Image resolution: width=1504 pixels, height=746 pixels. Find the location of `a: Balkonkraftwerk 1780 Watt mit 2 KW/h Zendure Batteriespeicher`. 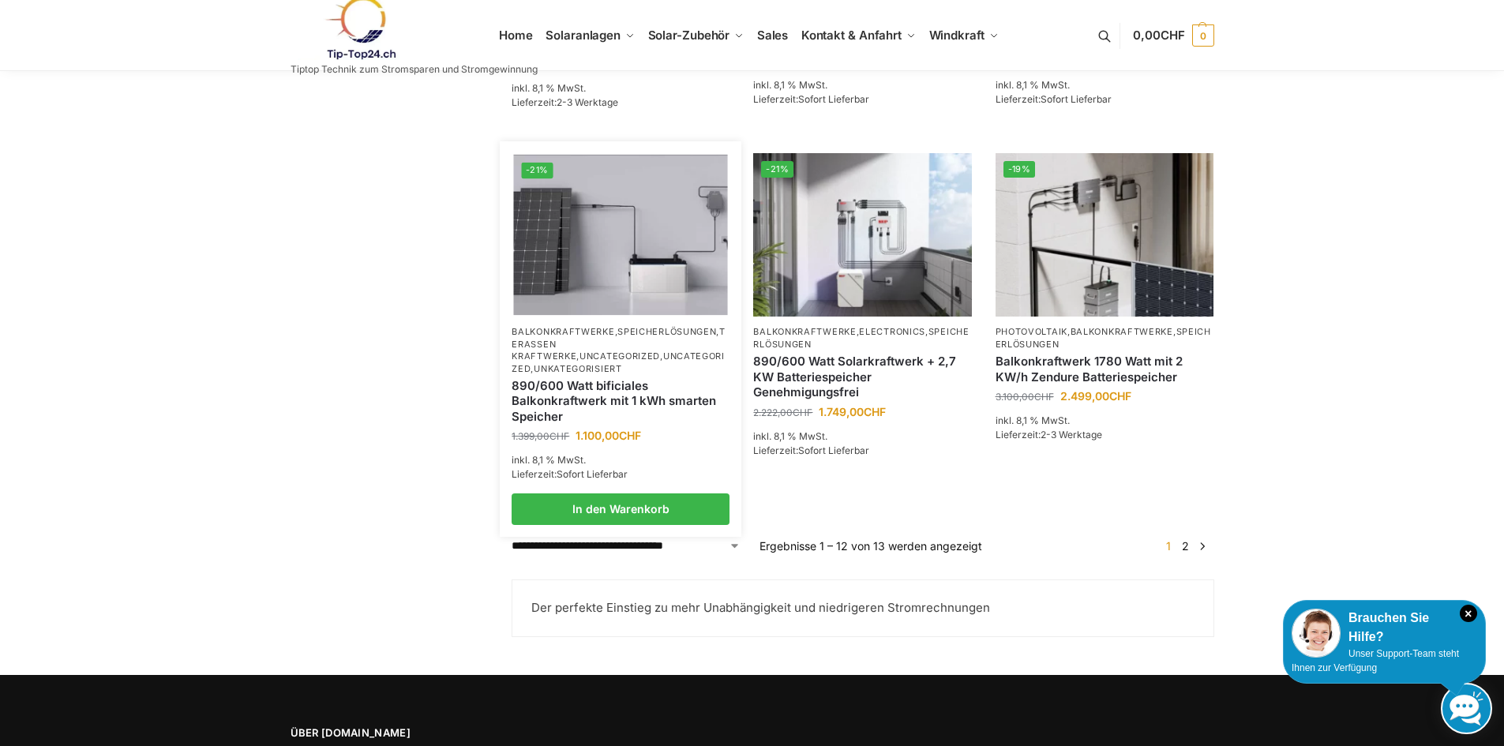

a: Balkonkraftwerk 1780 Watt mit 2 KW/h Zendure Batteriespeicher is located at coordinates (1104, 369).